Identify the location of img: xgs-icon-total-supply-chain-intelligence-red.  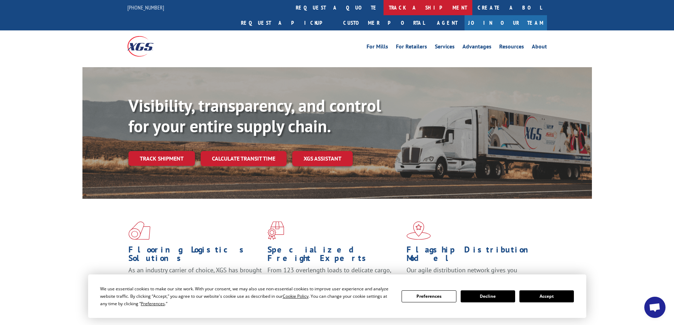
(139, 231).